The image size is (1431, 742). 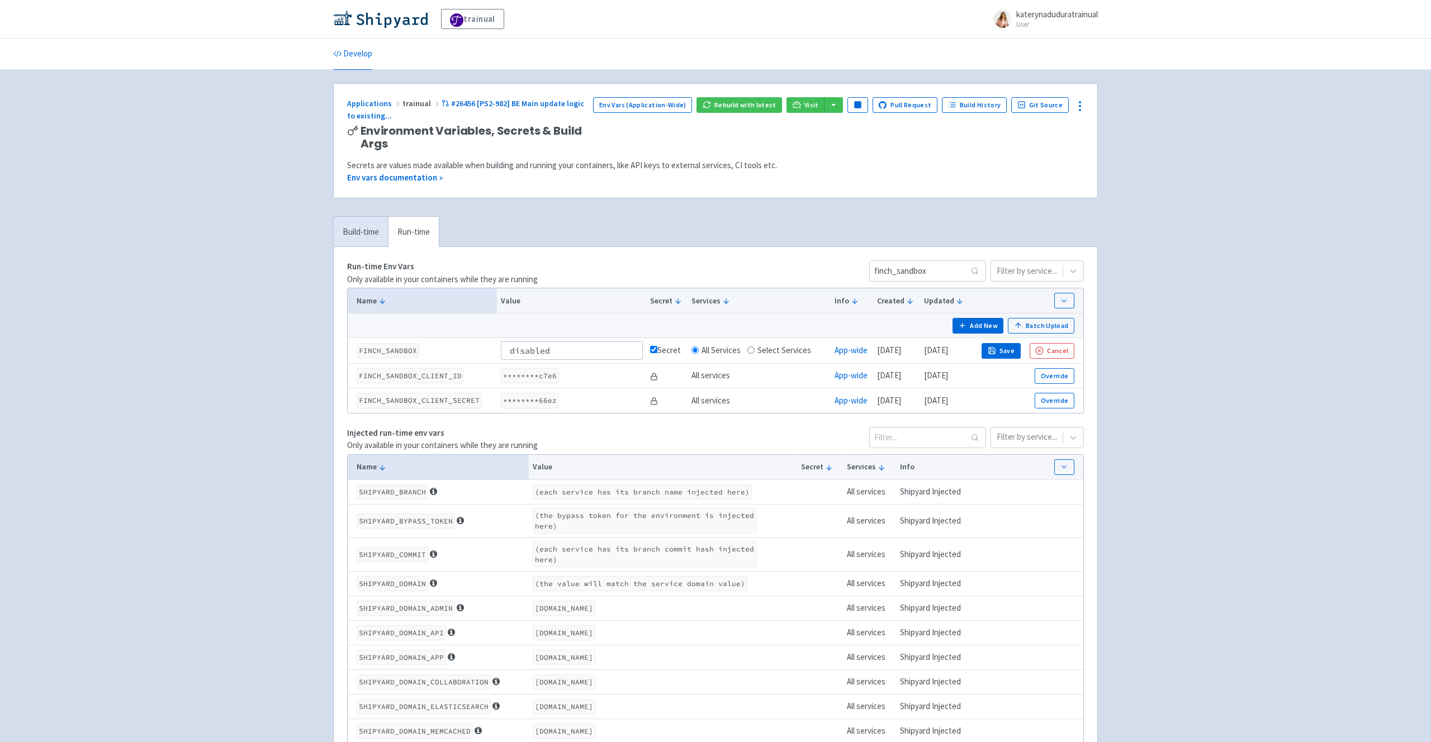 I want to click on span: Environment Variables, Secrets & Build Args, so click(x=472, y=137).